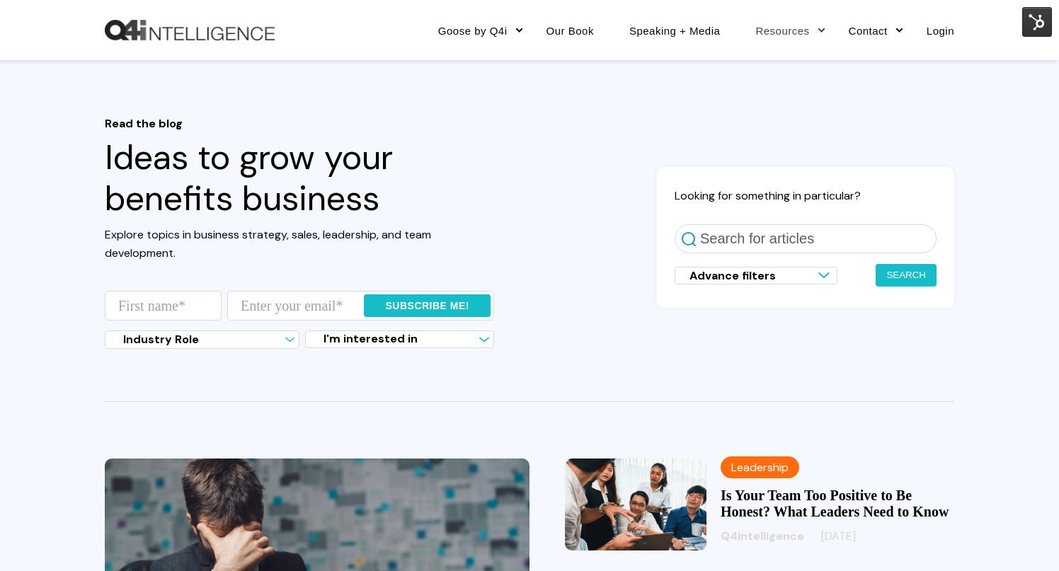 This screenshot has width=1059, height=571. Describe the element at coordinates (163, 306) in the screenshot. I see `input: First name*` at that location.